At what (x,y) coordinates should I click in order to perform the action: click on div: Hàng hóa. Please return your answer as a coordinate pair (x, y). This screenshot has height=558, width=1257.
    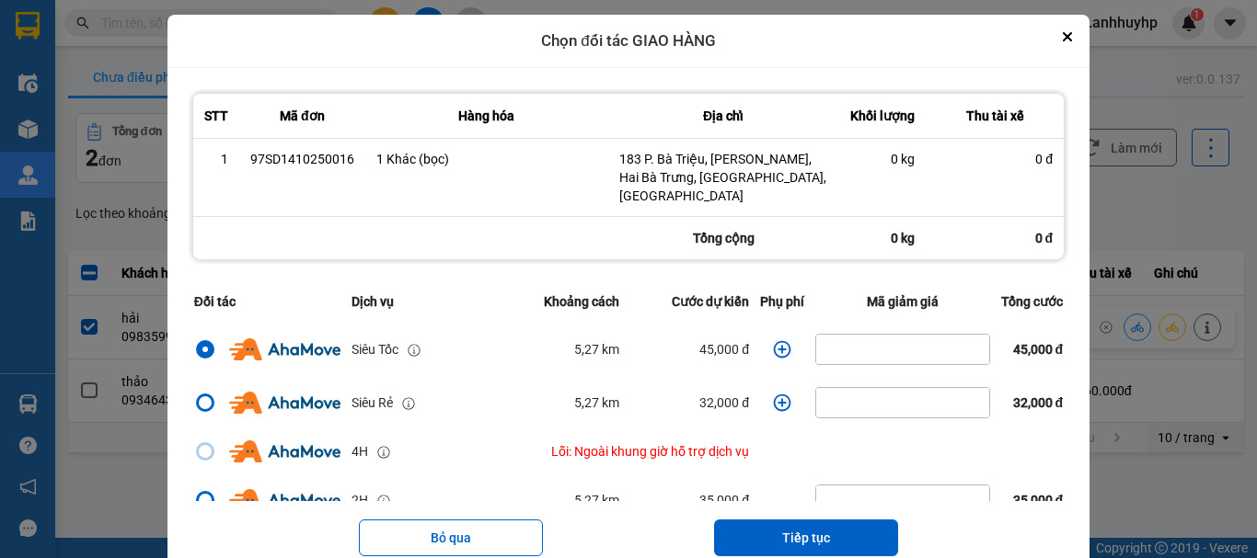
    Looking at the image, I should click on (487, 116).